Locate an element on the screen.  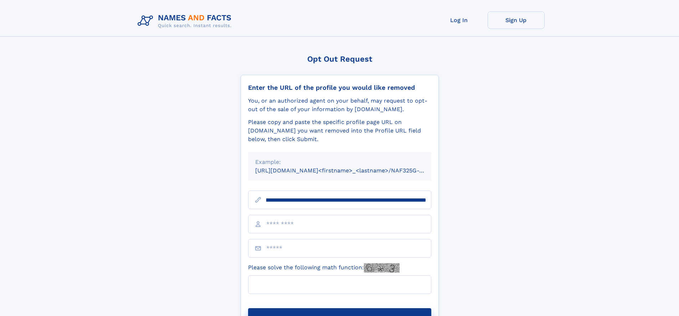
div: Example: is located at coordinates (340, 162).